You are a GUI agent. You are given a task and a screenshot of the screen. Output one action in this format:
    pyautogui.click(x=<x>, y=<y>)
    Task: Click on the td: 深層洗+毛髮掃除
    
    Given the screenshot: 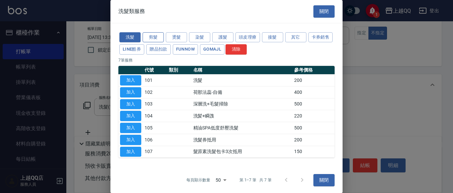 What is the action you would take?
    pyautogui.click(x=242, y=104)
    